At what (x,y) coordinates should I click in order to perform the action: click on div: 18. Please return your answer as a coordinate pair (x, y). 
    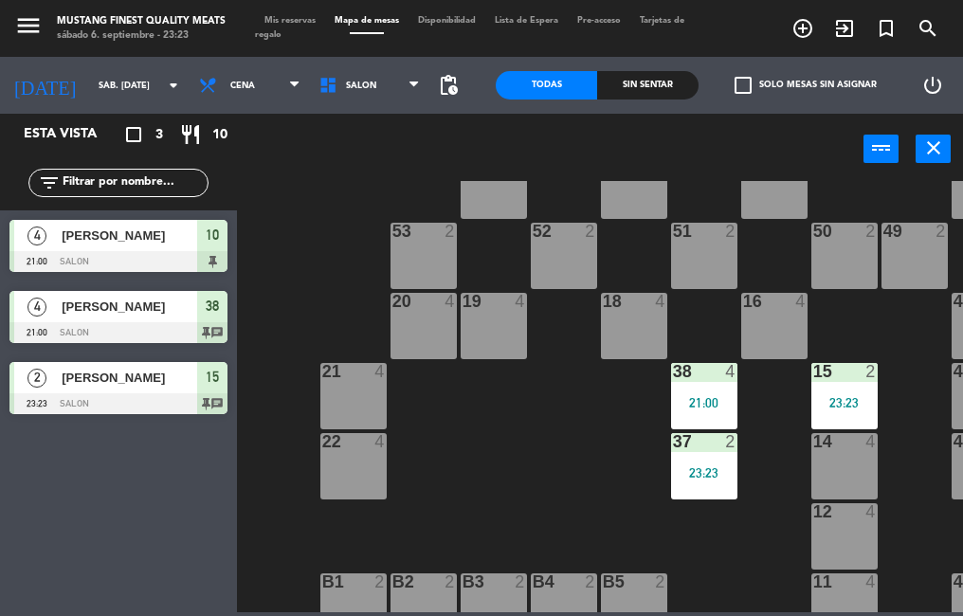
    Looking at the image, I should click on (603, 301).